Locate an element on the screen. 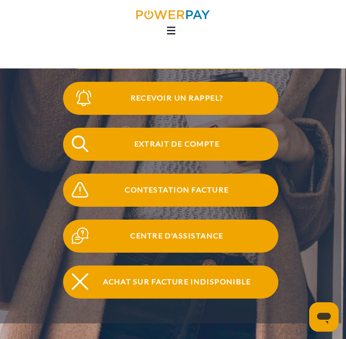 Image resolution: width=346 pixels, height=339 pixels. img: logo-powerpay.svg is located at coordinates (173, 15).